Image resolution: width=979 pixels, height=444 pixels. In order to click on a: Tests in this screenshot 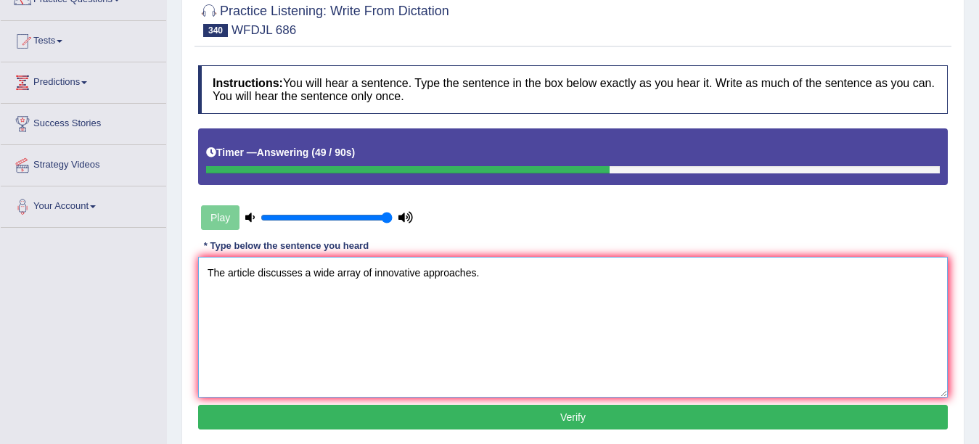, I will do `click(83, 39)`.